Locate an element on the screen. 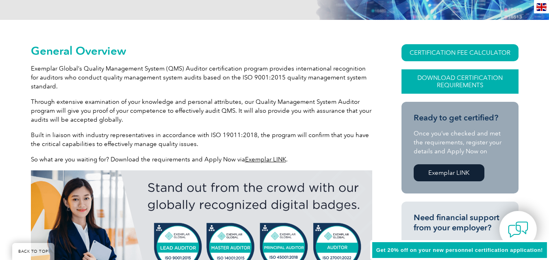  h3: Need financial support from your employer? is located at coordinates (460, 223).